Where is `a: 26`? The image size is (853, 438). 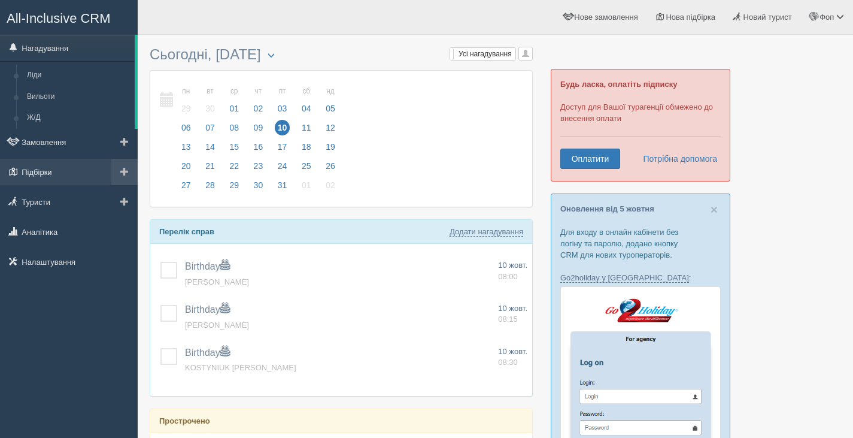 a: 26 is located at coordinates (329, 169).